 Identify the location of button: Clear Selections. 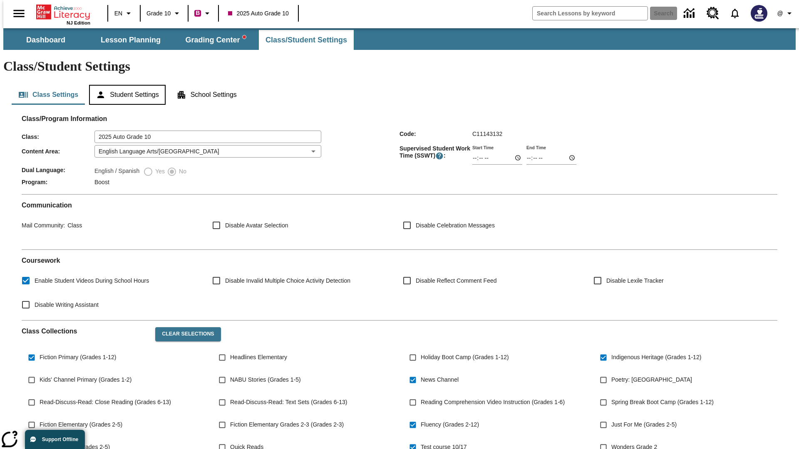
(188, 334).